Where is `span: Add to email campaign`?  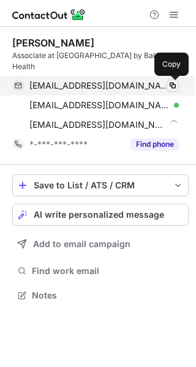 span: Add to email campaign is located at coordinates (81, 244).